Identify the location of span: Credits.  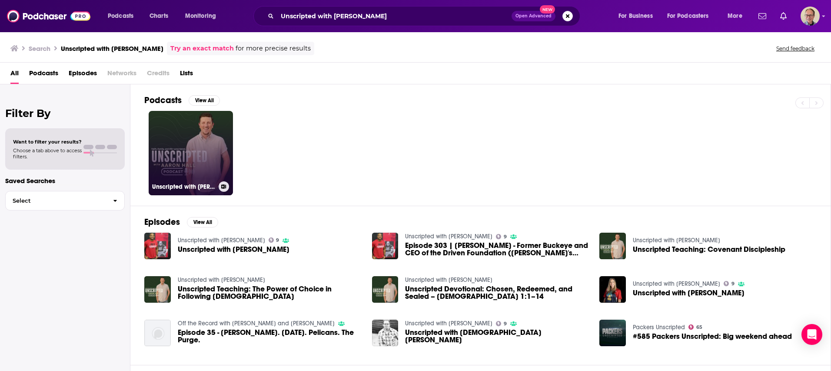
(158, 75).